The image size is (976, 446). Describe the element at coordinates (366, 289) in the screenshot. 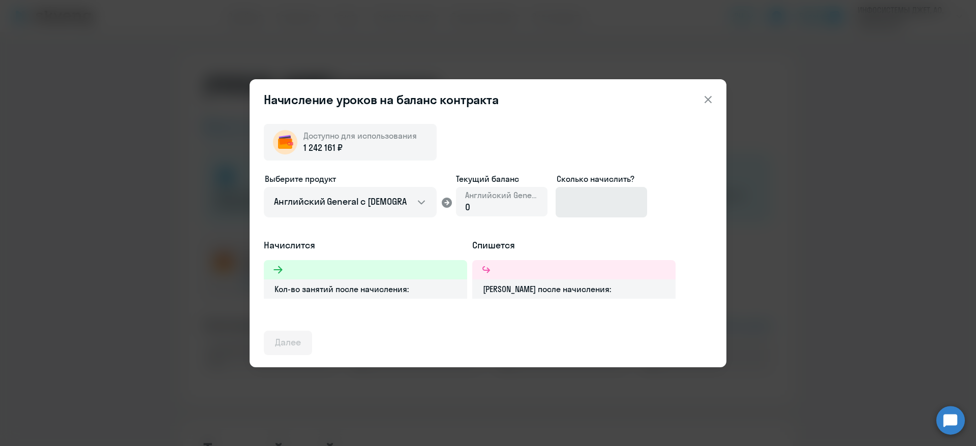

I see `div: Кол-во занятий после начисления:` at that location.